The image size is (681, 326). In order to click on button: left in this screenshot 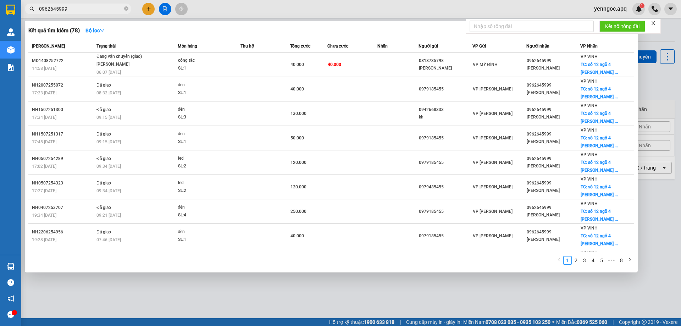, I will do `click(559, 260)`.